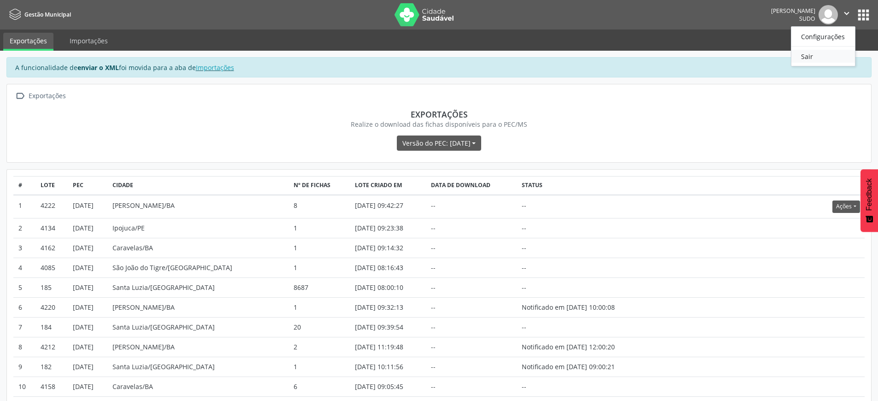 This screenshot has width=878, height=401. Describe the element at coordinates (52, 347) in the screenshot. I see `td: 4212` at that location.